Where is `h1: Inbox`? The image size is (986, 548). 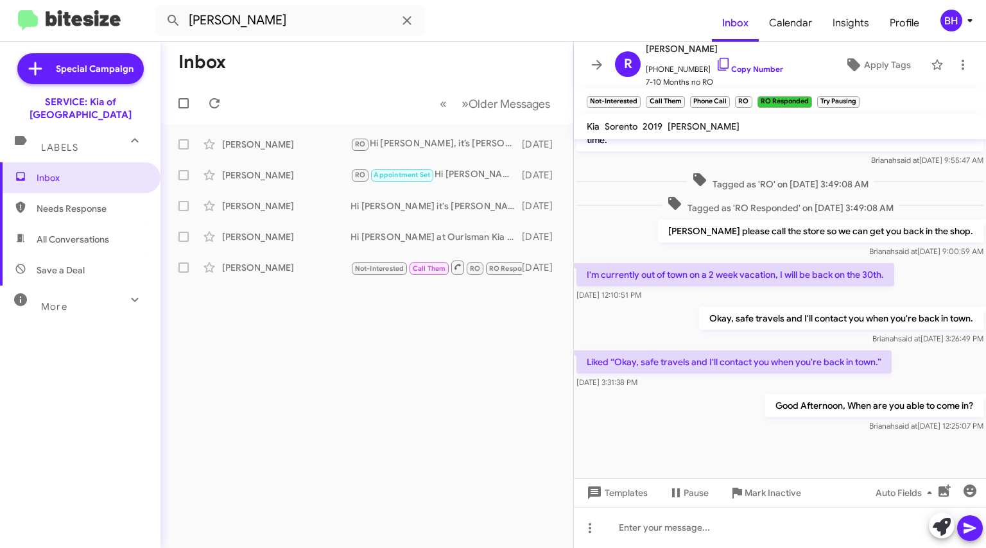
h1: Inbox is located at coordinates (202, 62).